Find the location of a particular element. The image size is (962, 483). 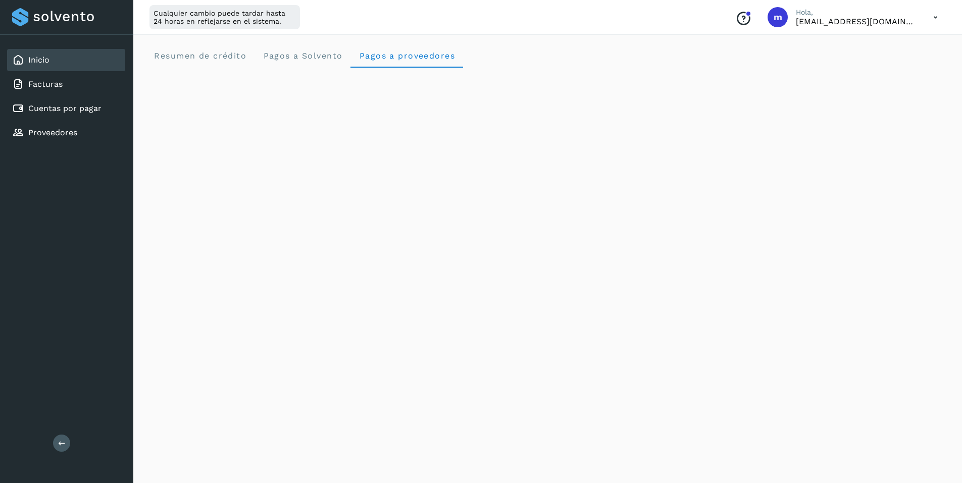

span: Resumen de crédito is located at coordinates (200, 56).